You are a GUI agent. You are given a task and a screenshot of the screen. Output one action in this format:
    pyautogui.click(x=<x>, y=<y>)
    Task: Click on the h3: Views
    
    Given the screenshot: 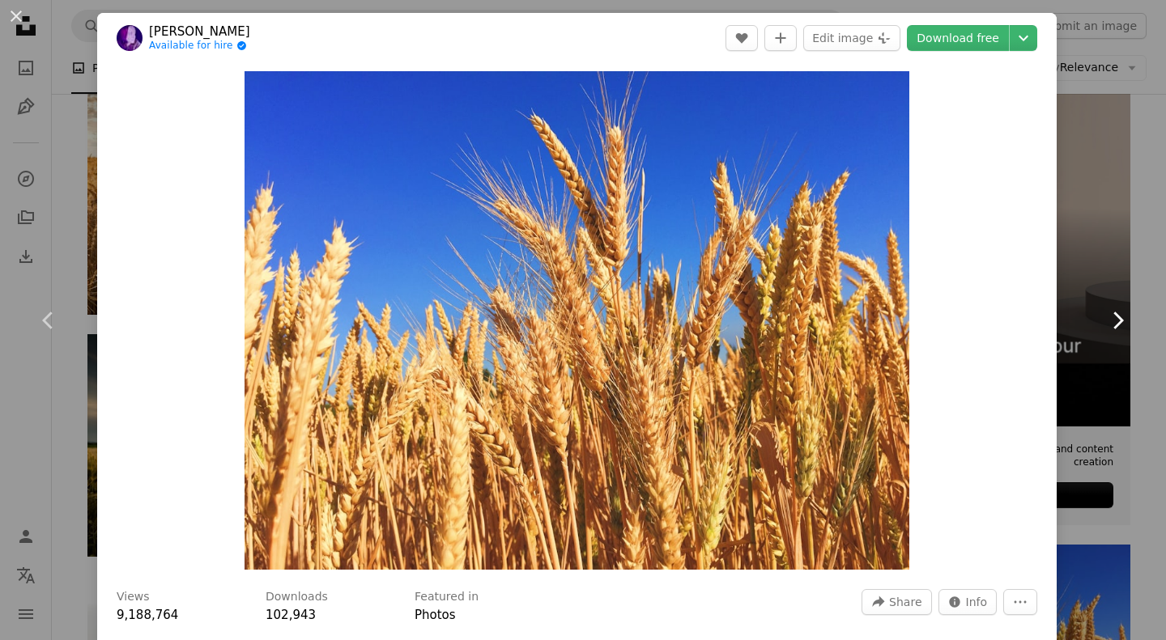 What is the action you would take?
    pyautogui.click(x=133, y=598)
    